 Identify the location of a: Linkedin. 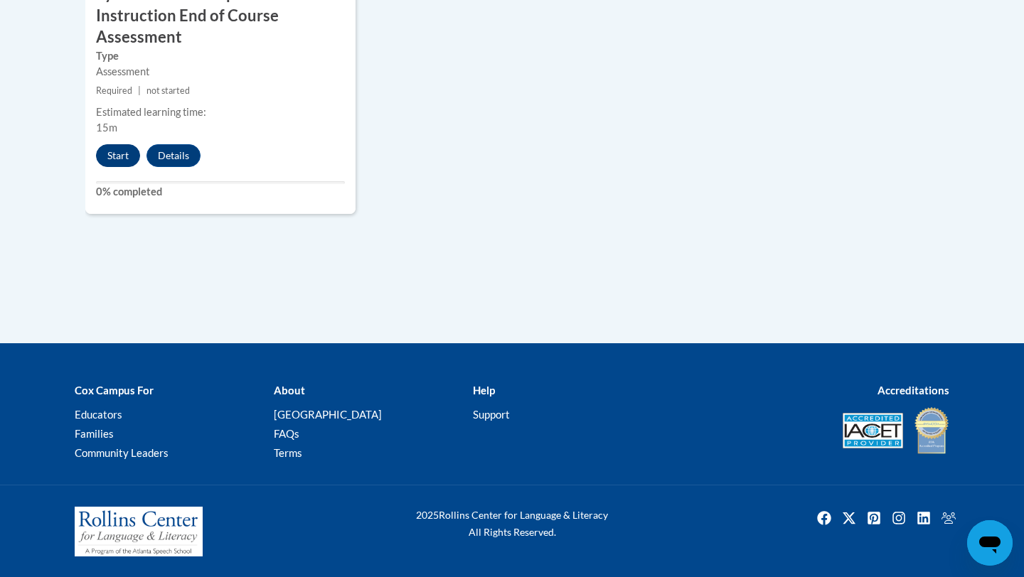
(924, 518).